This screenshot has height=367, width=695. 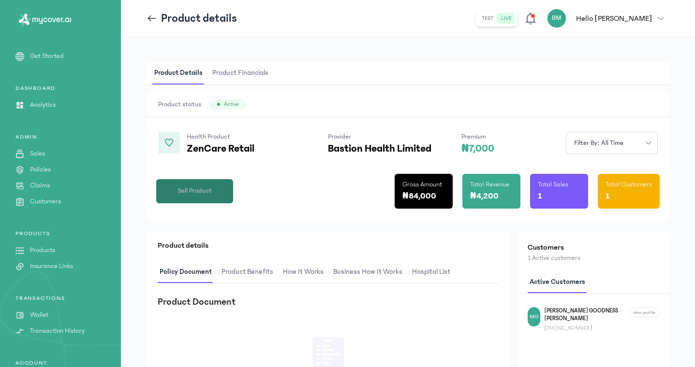 I want to click on p: Total Sales, so click(x=553, y=185).